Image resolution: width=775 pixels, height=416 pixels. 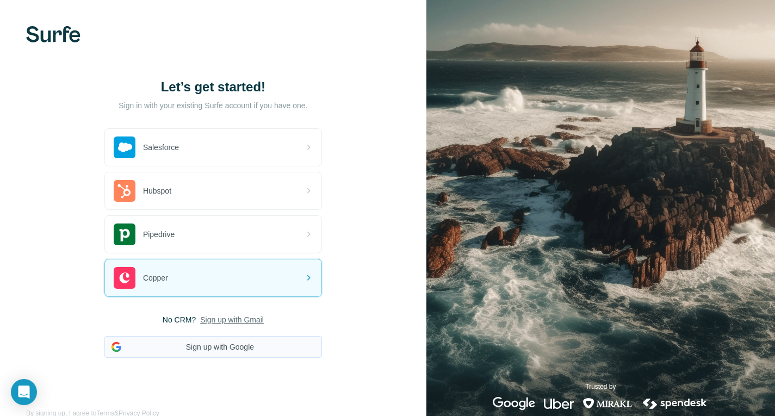 I want to click on div: Open Intercom Messenger, so click(x=24, y=392).